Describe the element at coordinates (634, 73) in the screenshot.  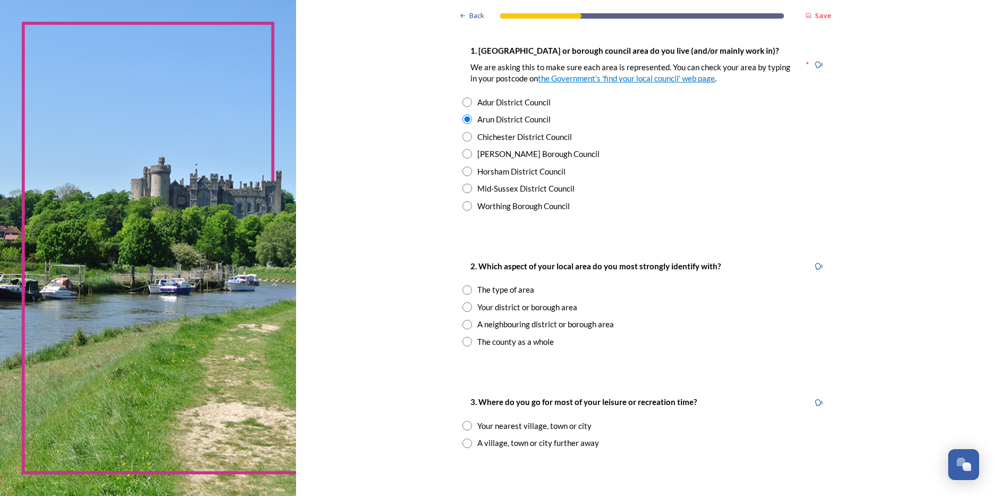
I see `p: We are asking this to make sure each area is represented. You can check your area by typing in yo...` at that location.